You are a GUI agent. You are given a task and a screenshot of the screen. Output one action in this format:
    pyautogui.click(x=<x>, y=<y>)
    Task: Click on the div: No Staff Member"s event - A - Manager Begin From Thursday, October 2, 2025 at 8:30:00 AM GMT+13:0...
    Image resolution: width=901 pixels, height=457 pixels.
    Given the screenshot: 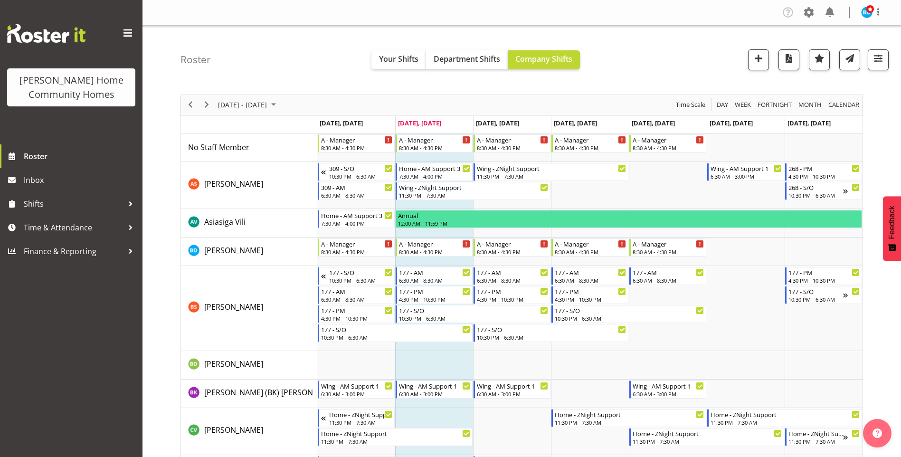 What is the action you would take?
    pyautogui.click(x=590, y=143)
    